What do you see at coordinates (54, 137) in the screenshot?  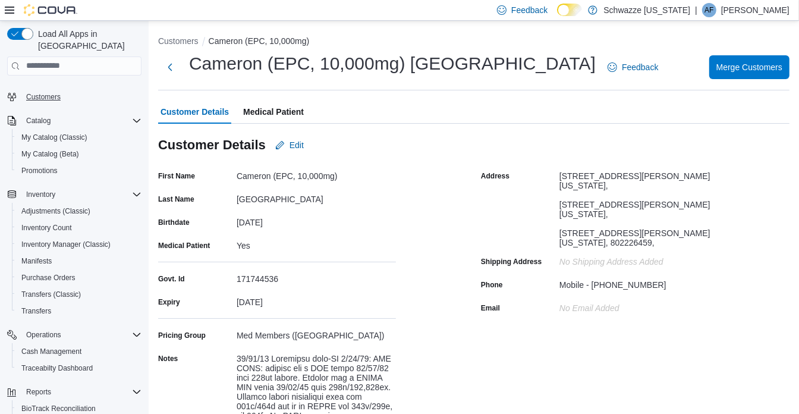 I see `a: My Catalog (Classic)` at bounding box center [54, 137].